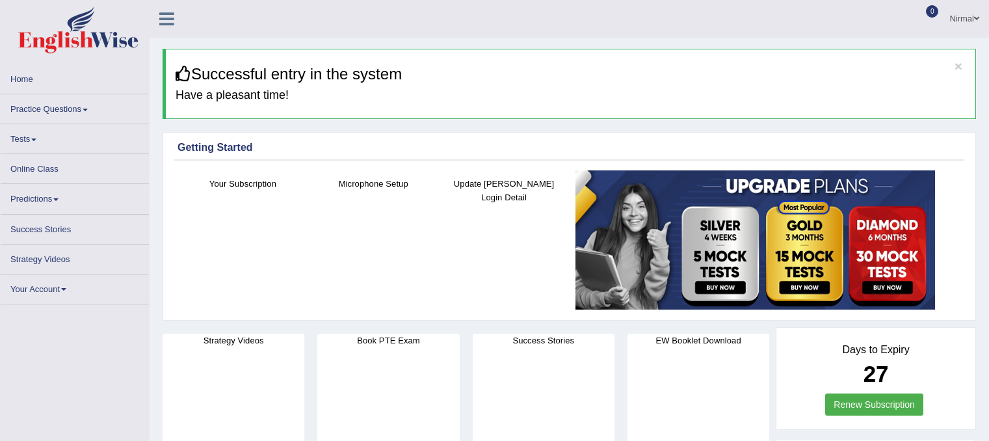 The width and height of the screenshot is (989, 441). Describe the element at coordinates (75, 166) in the screenshot. I see `a: Online Class` at that location.